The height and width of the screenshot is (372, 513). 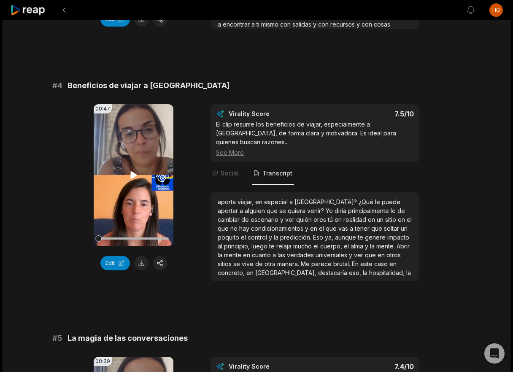 I want to click on span: luego, so click(x=260, y=246).